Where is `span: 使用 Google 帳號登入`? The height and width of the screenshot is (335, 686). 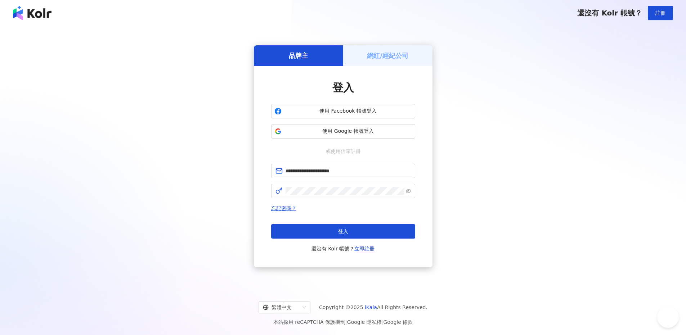
span: 使用 Google 帳號登入 is located at coordinates (348, 131).